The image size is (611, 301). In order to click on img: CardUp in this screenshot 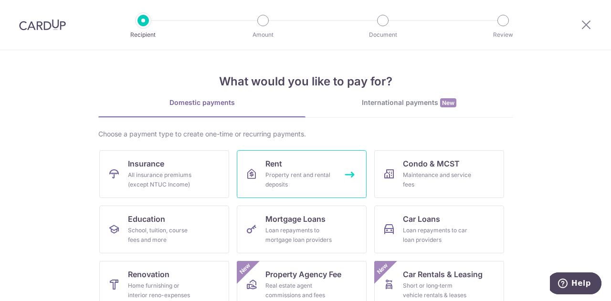, I will do `click(43, 25)`.